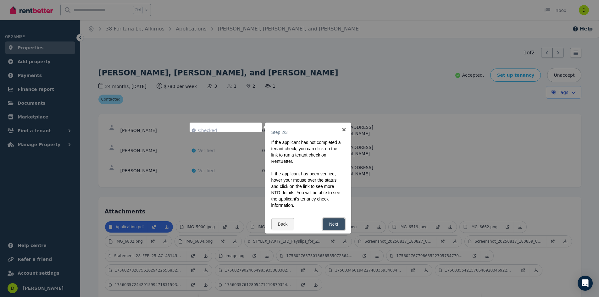 This screenshot has width=599, height=297. I want to click on p: If the applicant has not completed a tenant check, you can click on the link to run a tenant chec..., so click(306, 152).